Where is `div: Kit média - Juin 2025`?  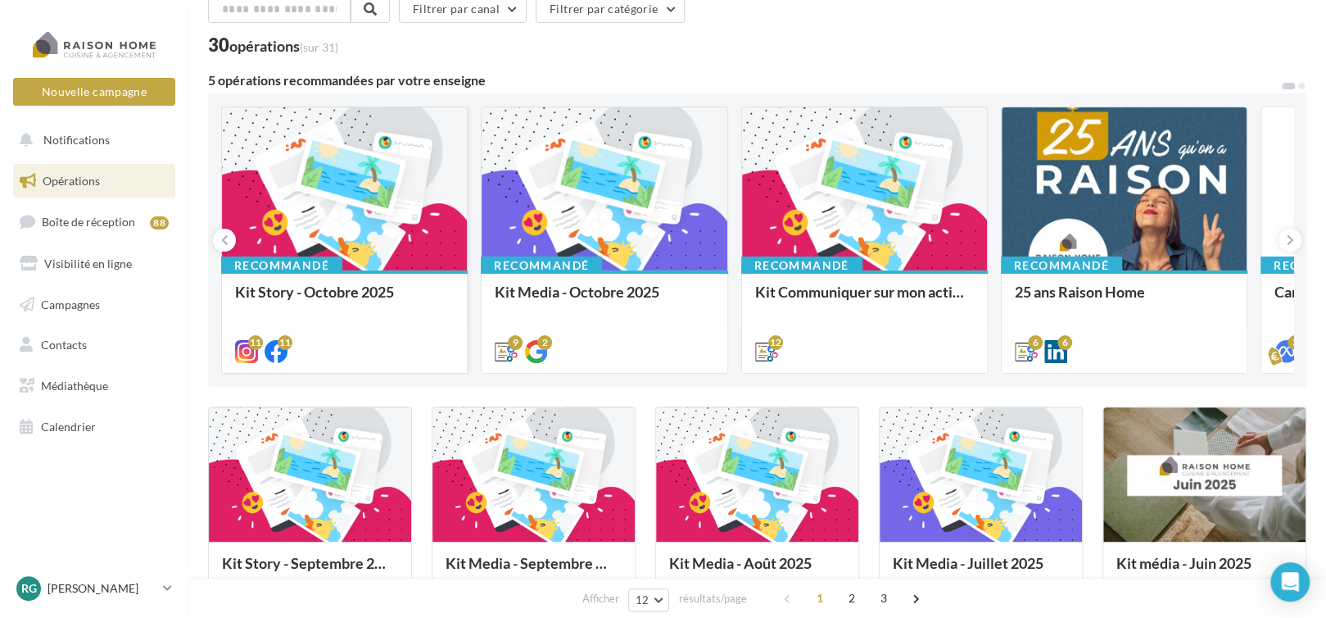 div: Kit média - Juin 2025 is located at coordinates (1204, 571).